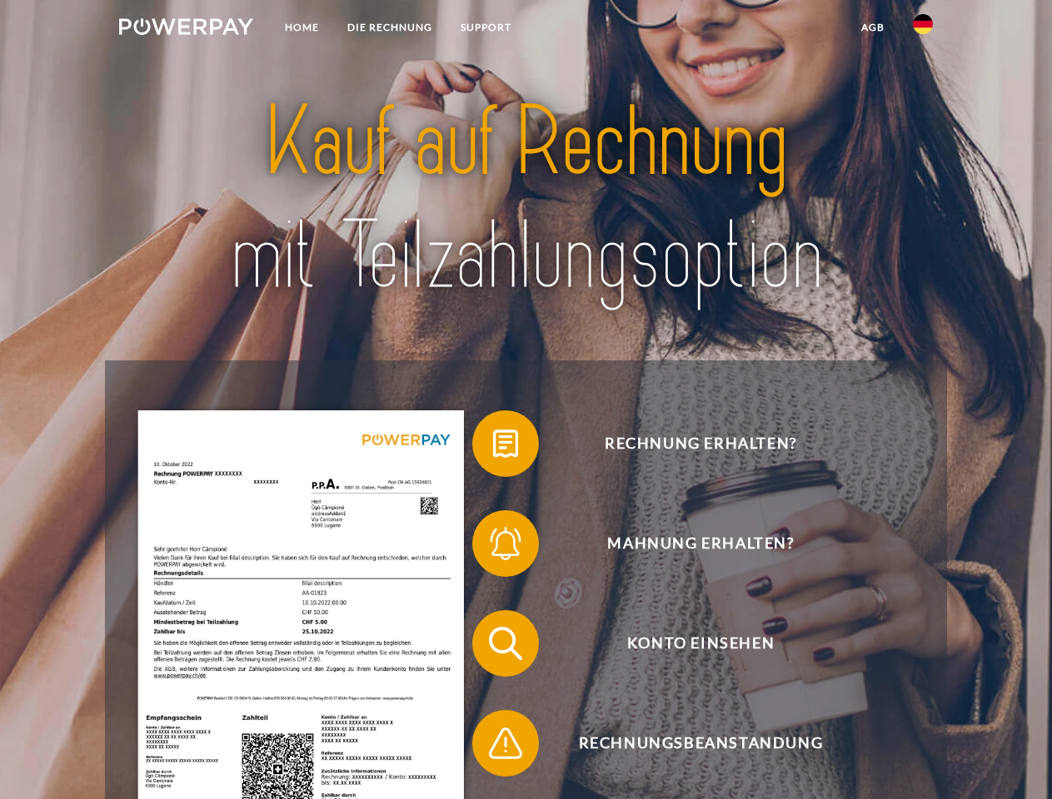 This screenshot has width=1052, height=799. Describe the element at coordinates (525, 199) in the screenshot. I see `img: title-powerpay_de.svg` at that location.